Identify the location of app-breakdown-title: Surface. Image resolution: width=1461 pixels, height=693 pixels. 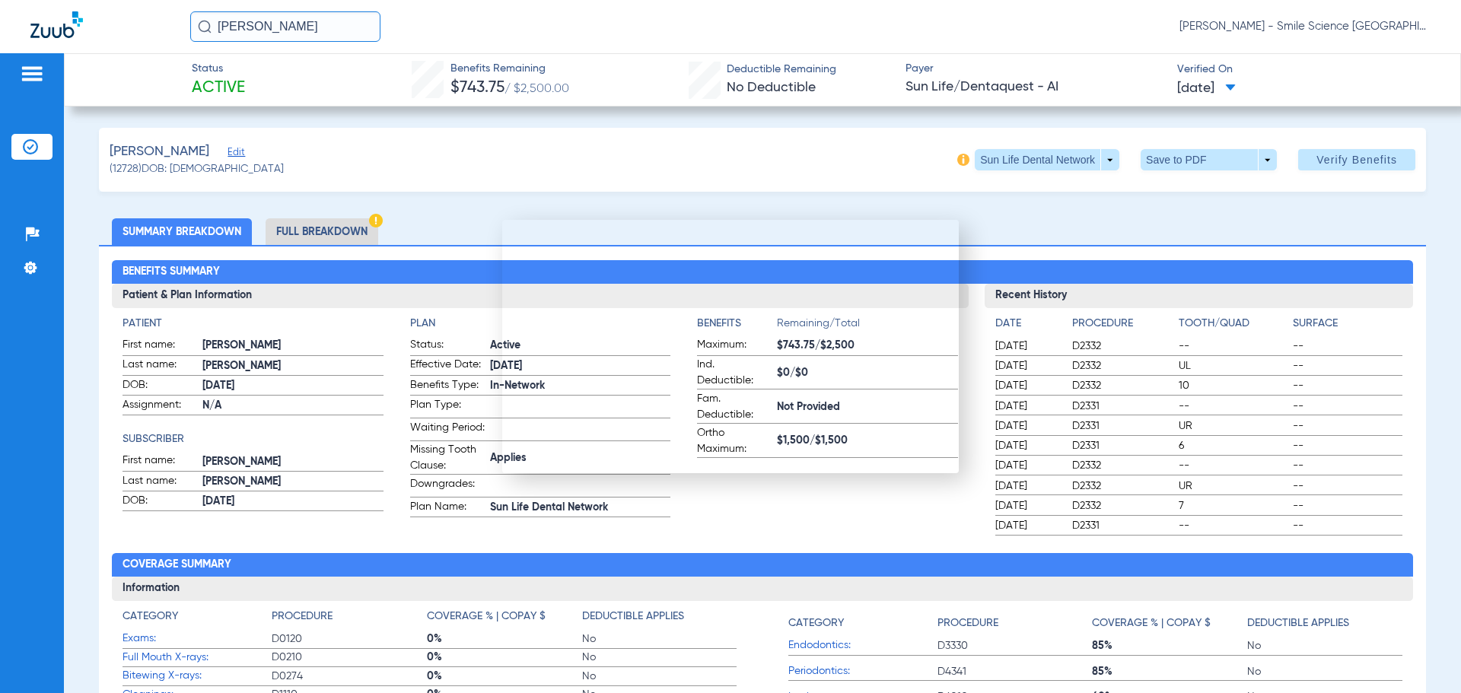
(1346, 326).